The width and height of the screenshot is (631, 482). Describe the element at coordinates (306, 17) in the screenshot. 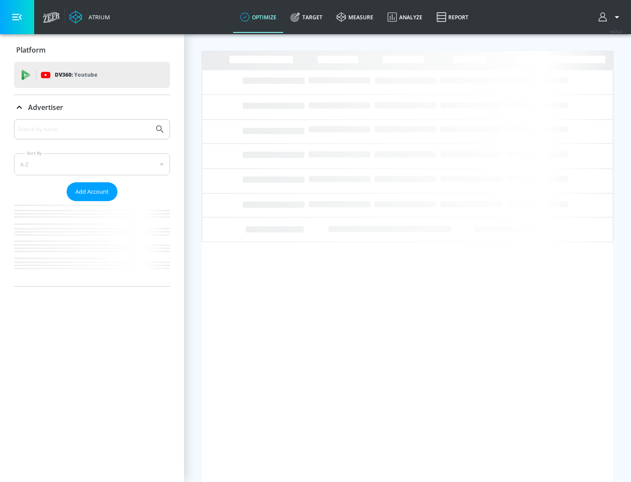

I see `a: Target` at that location.